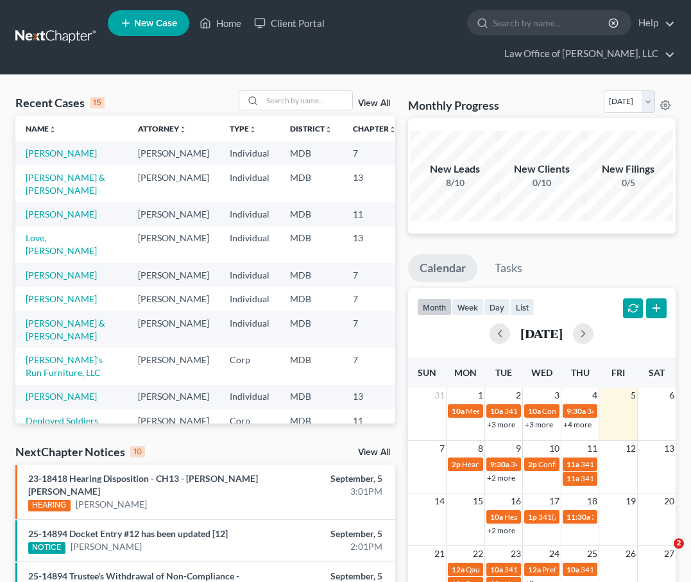  Describe the element at coordinates (162, 128) in the screenshot. I see `a: Attorneyunfold_more` at that location.